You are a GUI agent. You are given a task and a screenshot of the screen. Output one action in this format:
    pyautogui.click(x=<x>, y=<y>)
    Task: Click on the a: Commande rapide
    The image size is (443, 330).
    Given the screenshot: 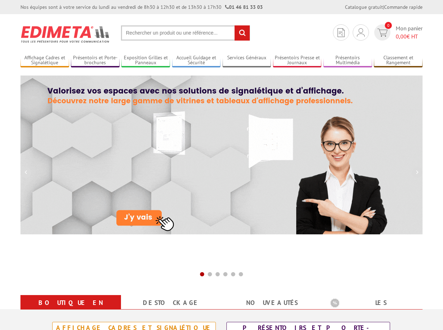 What is the action you would take?
    pyautogui.click(x=404, y=7)
    